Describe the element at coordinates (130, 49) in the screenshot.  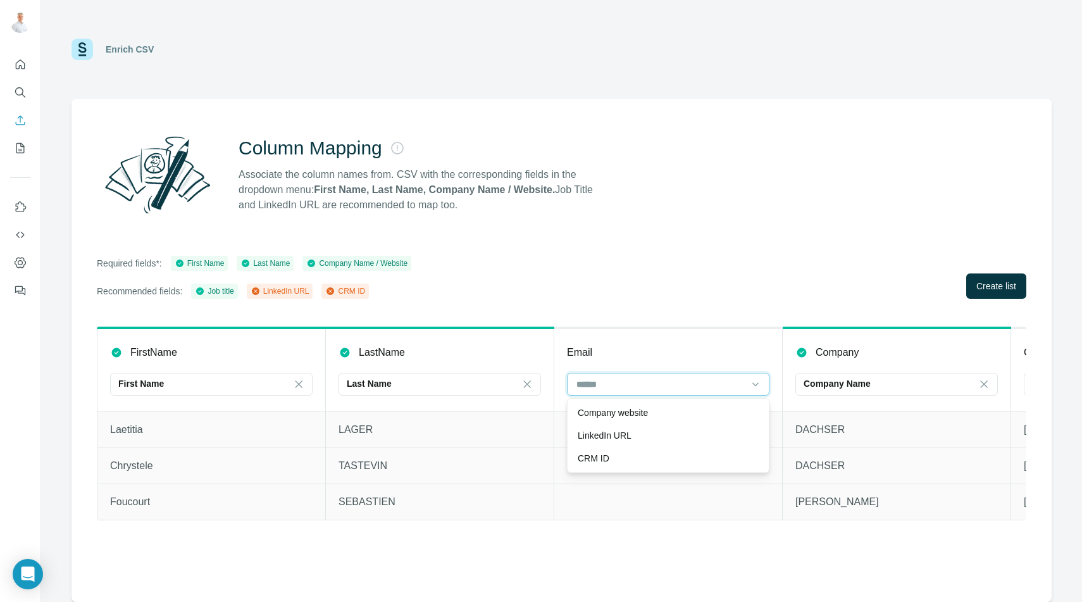
I see `div: Enrich CSV` at that location.